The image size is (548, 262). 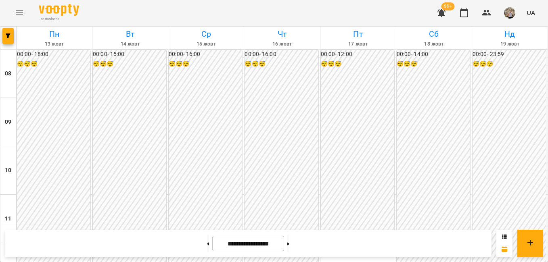 I want to click on h6: Пн, so click(x=54, y=34).